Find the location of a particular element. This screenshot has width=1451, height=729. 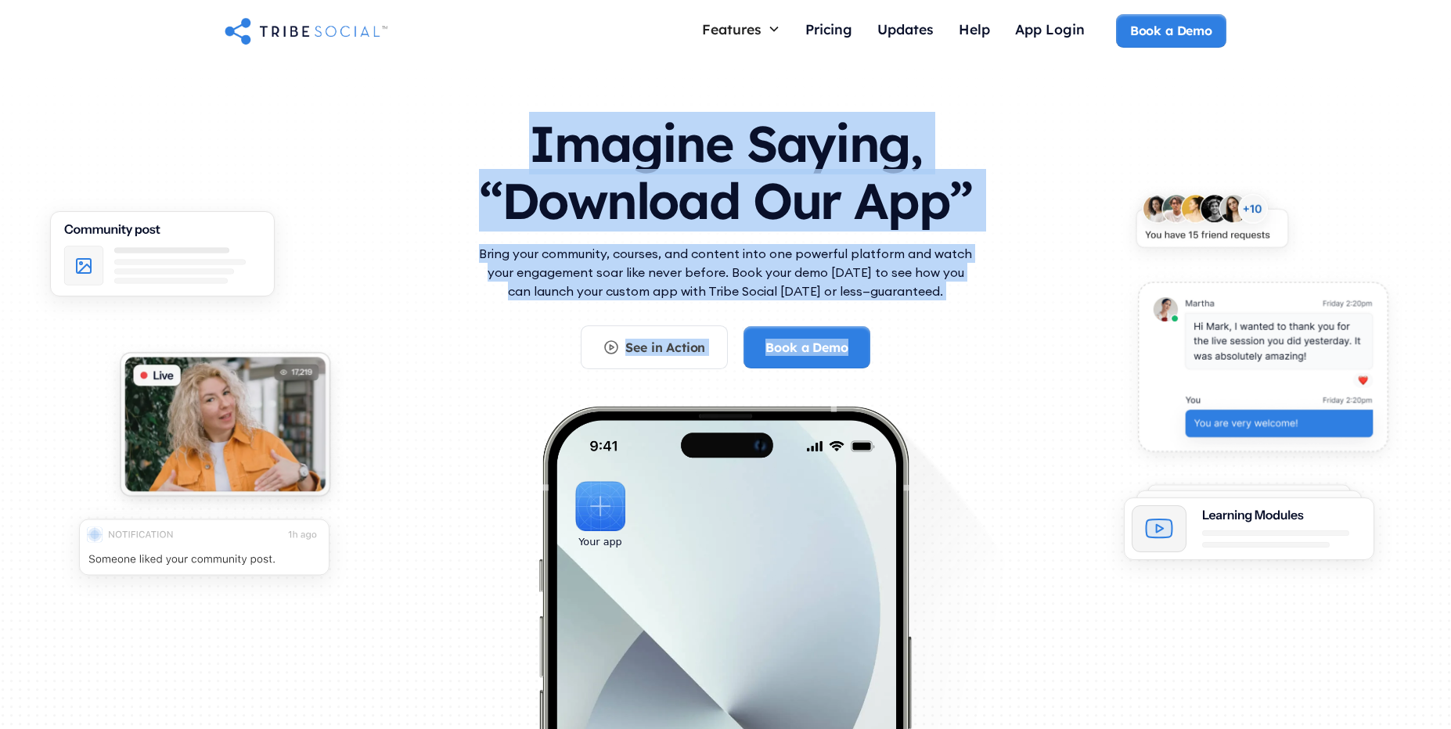

img: An illustration of Learning Modules is located at coordinates (1249, 530).